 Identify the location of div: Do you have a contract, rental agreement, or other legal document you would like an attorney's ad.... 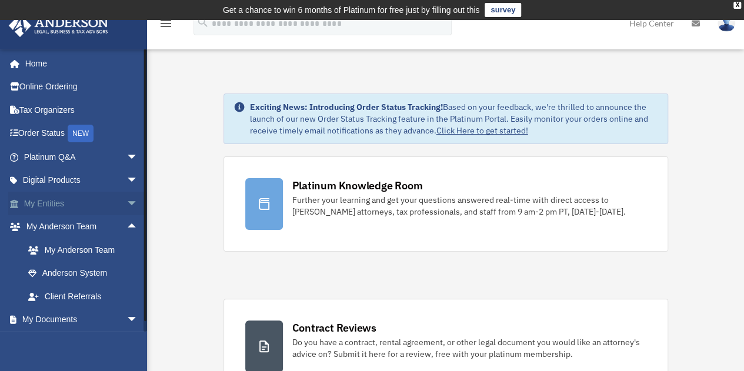
(469, 348).